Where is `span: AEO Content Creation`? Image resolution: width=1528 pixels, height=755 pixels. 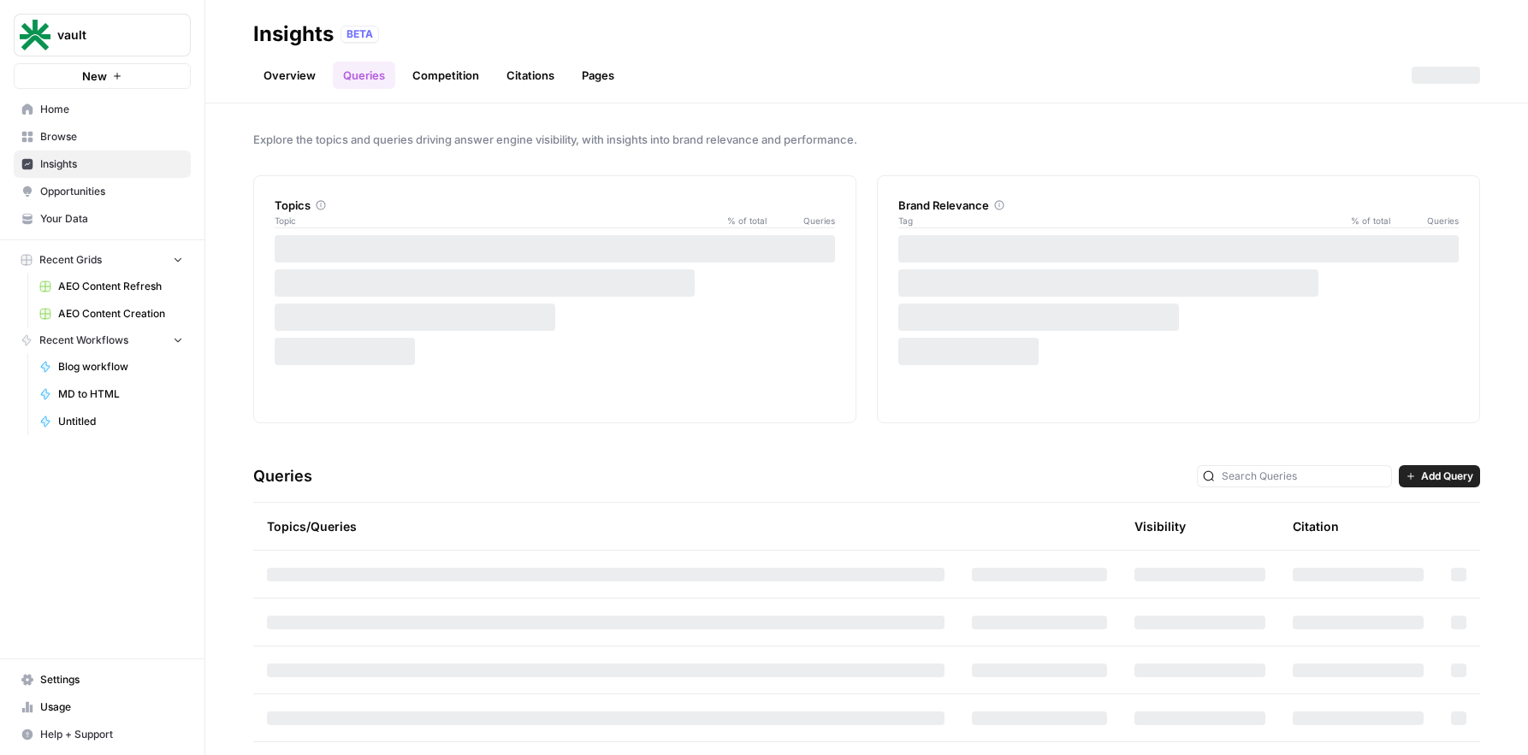 span: AEO Content Creation is located at coordinates (121, 314).